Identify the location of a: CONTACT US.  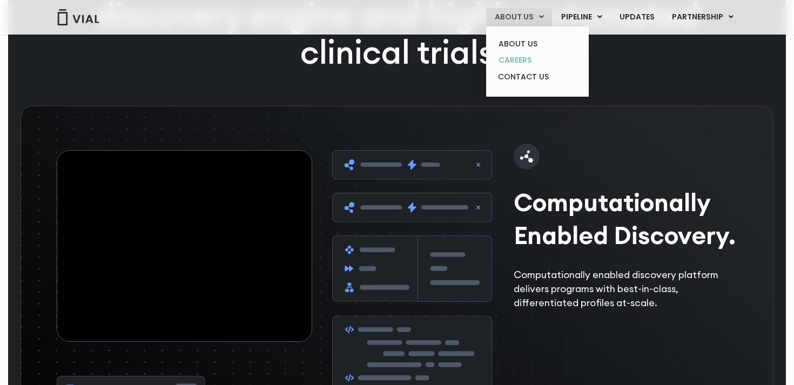
(537, 77).